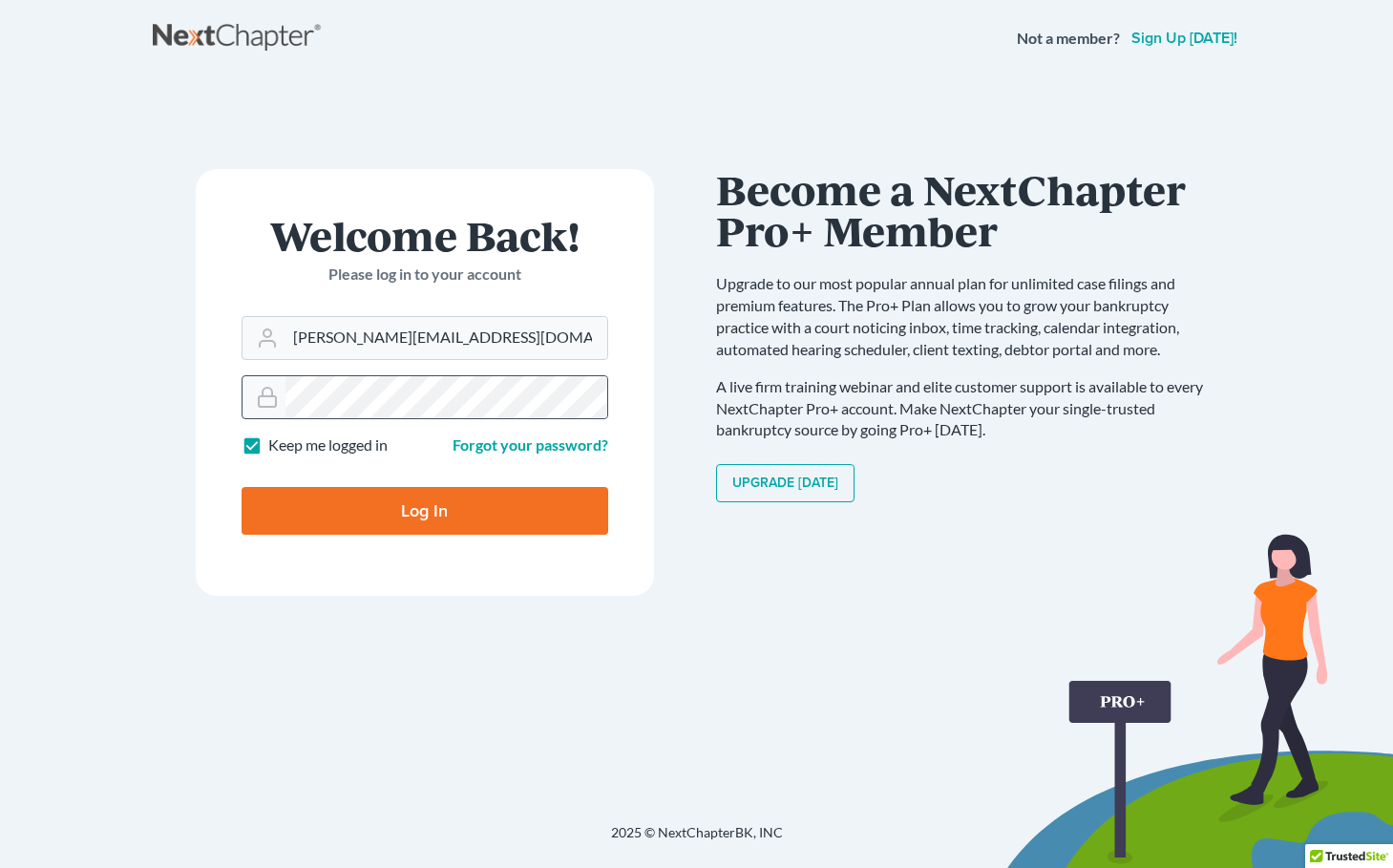 The height and width of the screenshot is (868, 1393). I want to click on p: A live firm training webinar and elite customer support is available to every NextChapter Pro+ ac..., so click(969, 409).